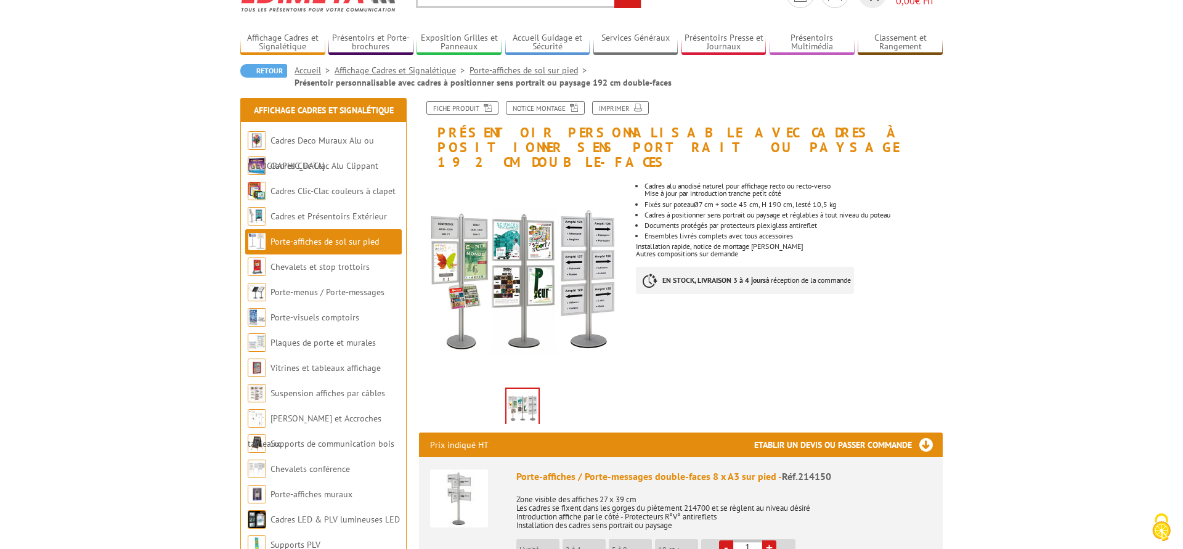 This screenshot has width=1183, height=549. I want to click on li: Ensembles livrés complets avec tous accessoires, so click(794, 236).